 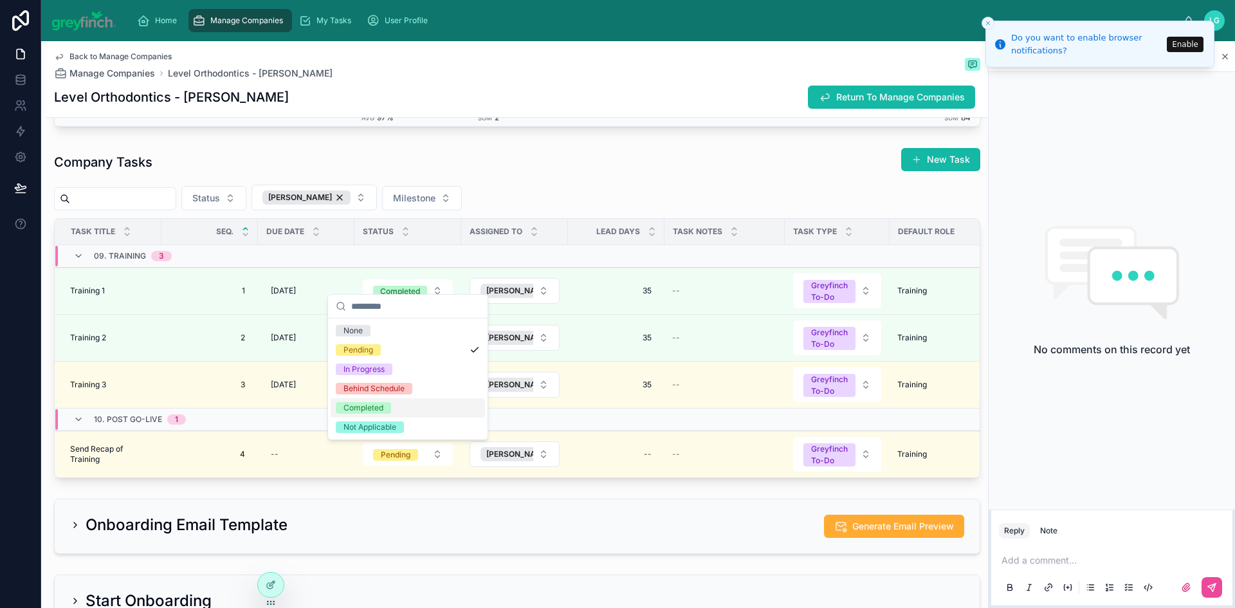 What do you see at coordinates (113, 57) in the screenshot?
I see `a: Back to Manage Companies` at bounding box center [113, 57].